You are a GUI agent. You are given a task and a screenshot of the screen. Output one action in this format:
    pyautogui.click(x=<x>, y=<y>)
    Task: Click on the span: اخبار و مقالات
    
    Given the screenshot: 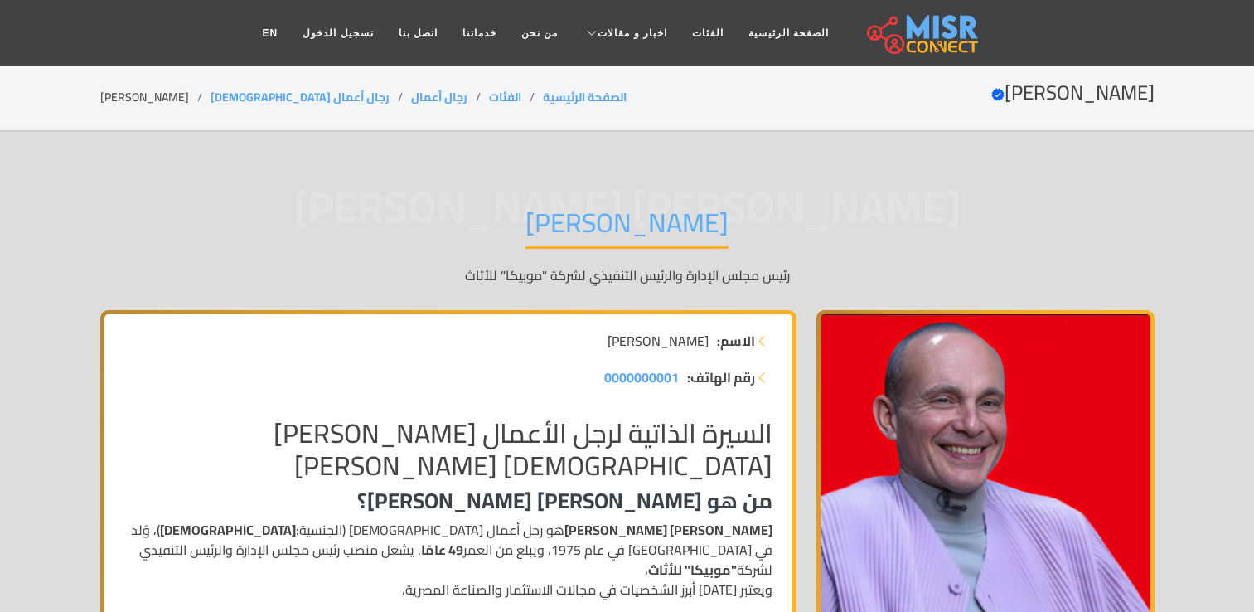 What is the action you would take?
    pyautogui.click(x=633, y=33)
    